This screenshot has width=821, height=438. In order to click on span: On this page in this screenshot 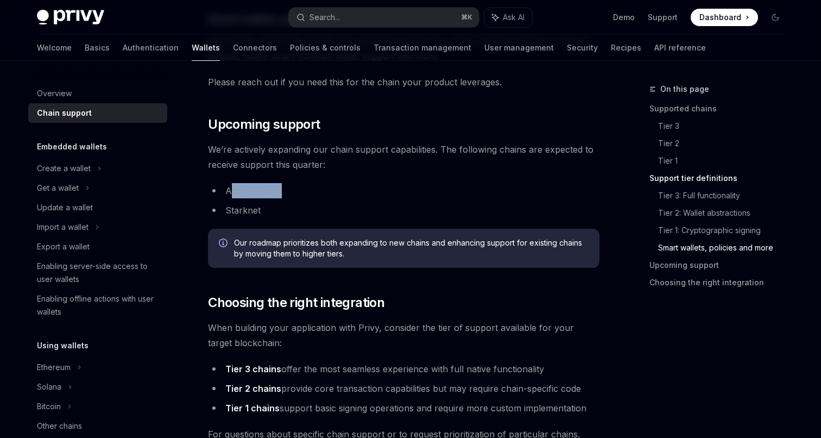, I will do `click(685, 89)`.